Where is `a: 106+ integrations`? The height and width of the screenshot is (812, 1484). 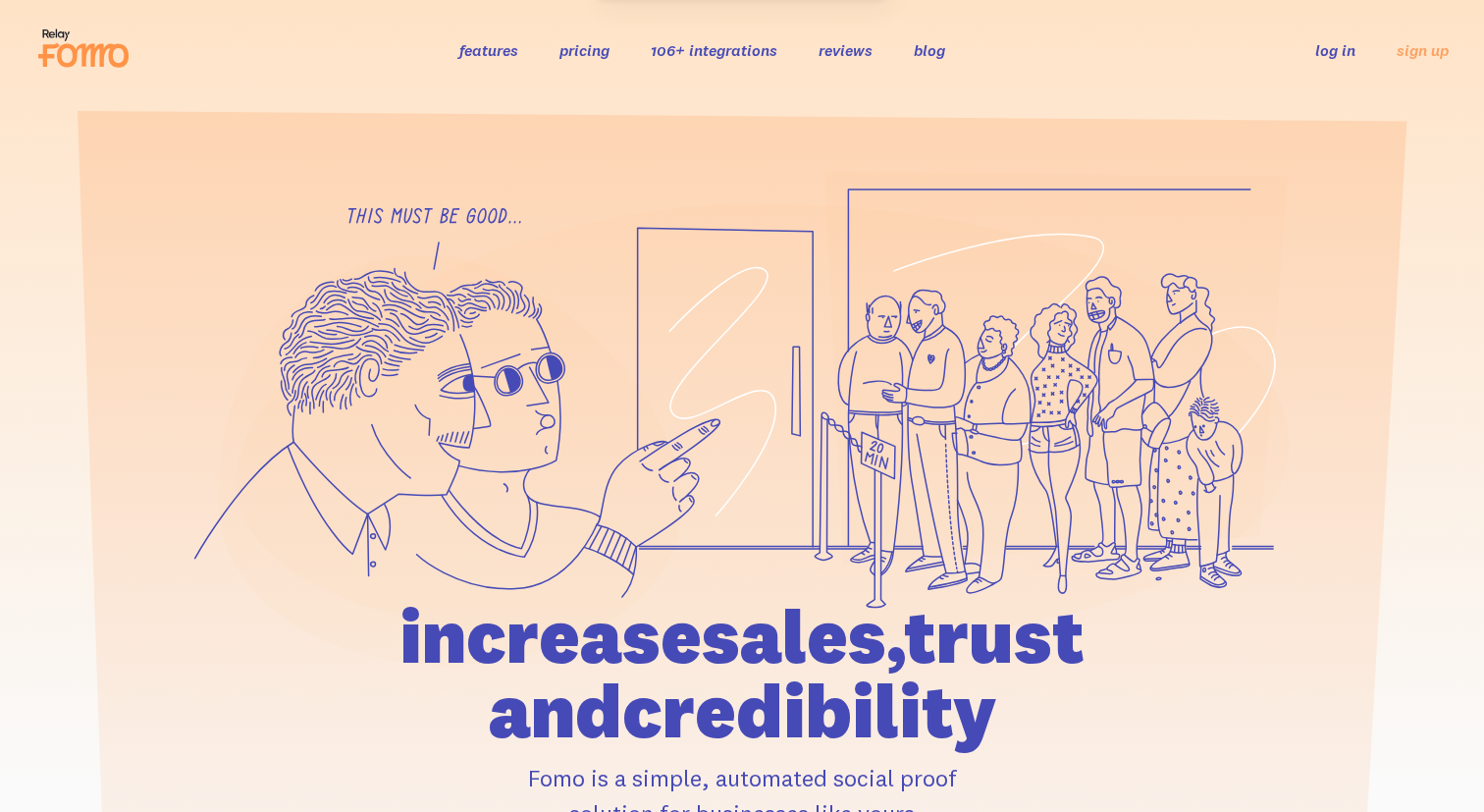 a: 106+ integrations is located at coordinates (713, 50).